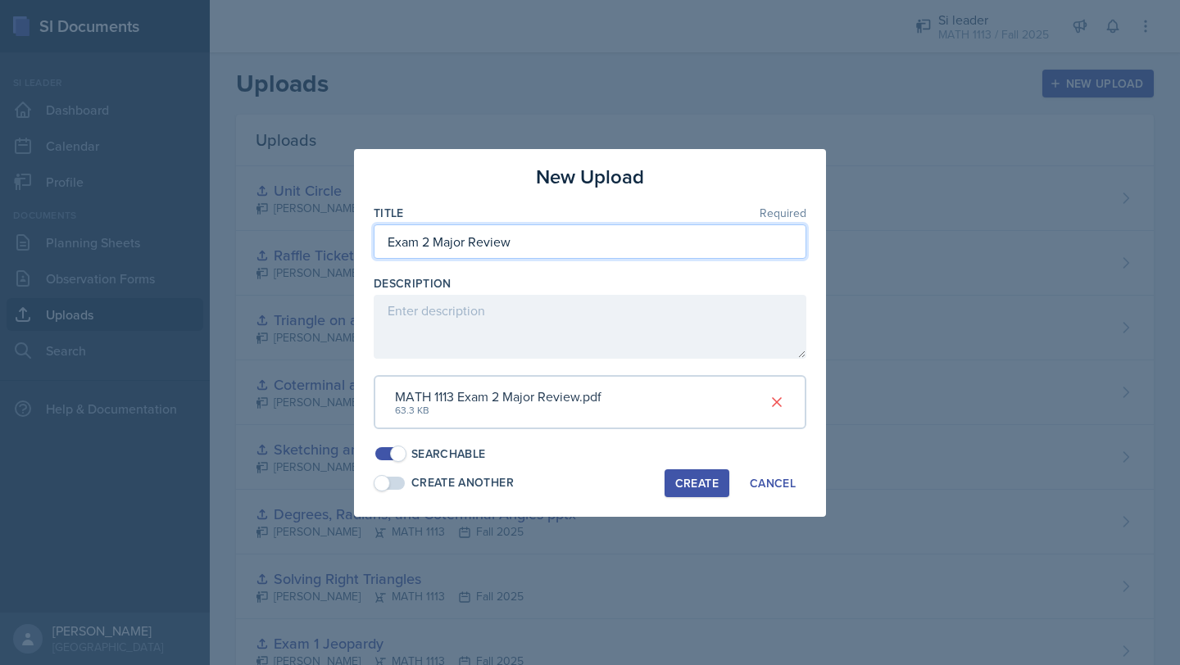 This screenshot has height=665, width=1180. Describe the element at coordinates (388, 213) in the screenshot. I see `label: Title` at that location.